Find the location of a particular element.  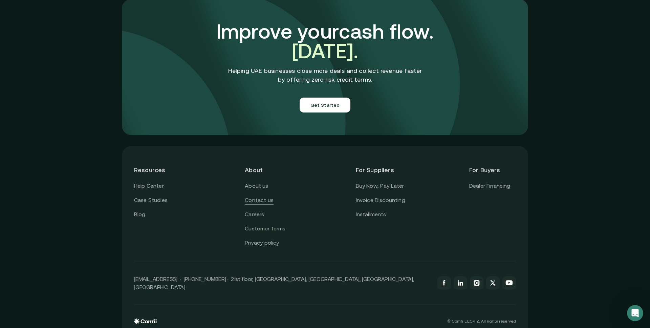

a: Get Started is located at coordinates (325, 105).